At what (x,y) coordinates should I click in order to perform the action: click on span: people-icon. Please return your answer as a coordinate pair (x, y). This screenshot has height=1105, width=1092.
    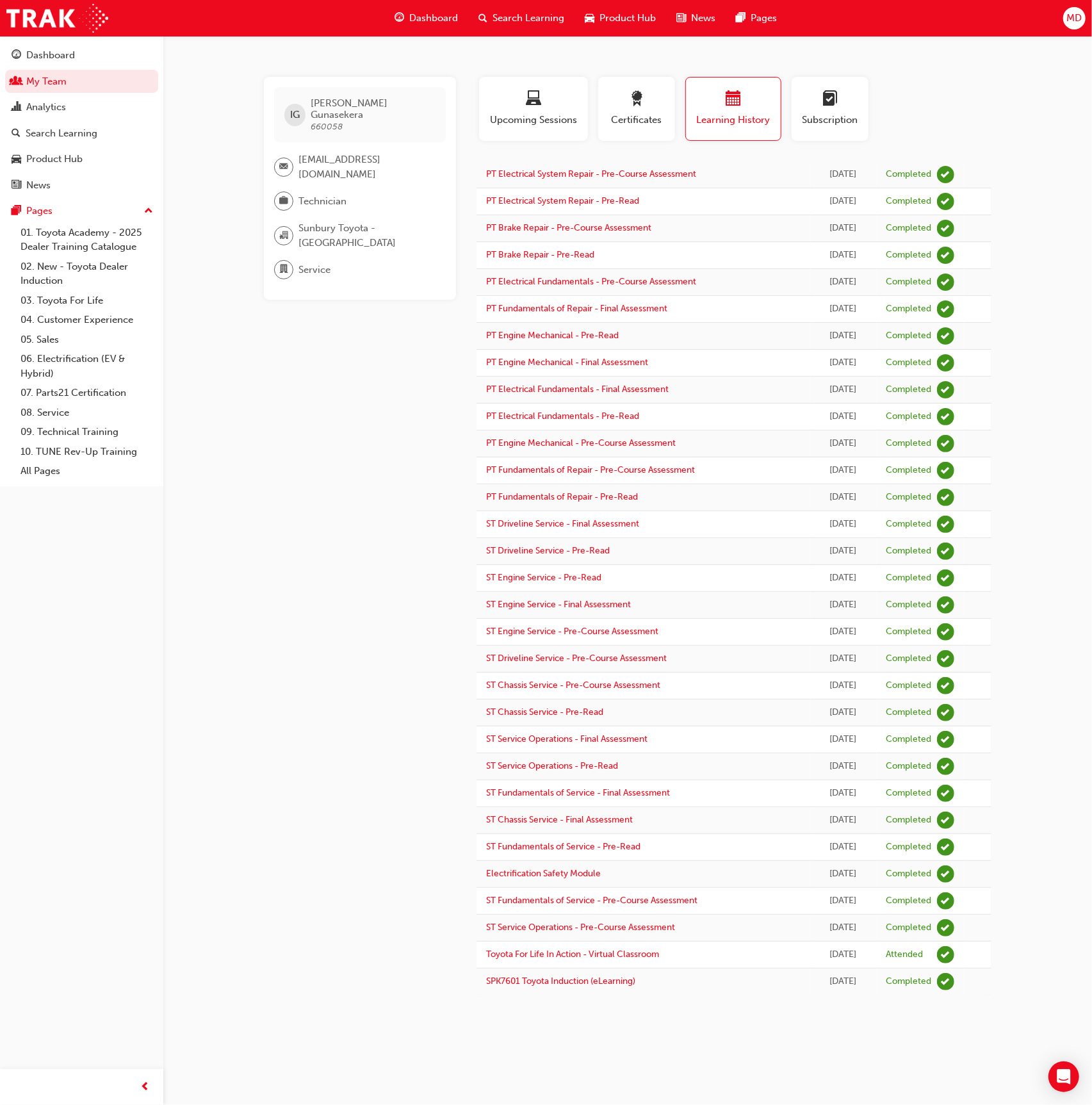
    Looking at the image, I should click on (16, 82).